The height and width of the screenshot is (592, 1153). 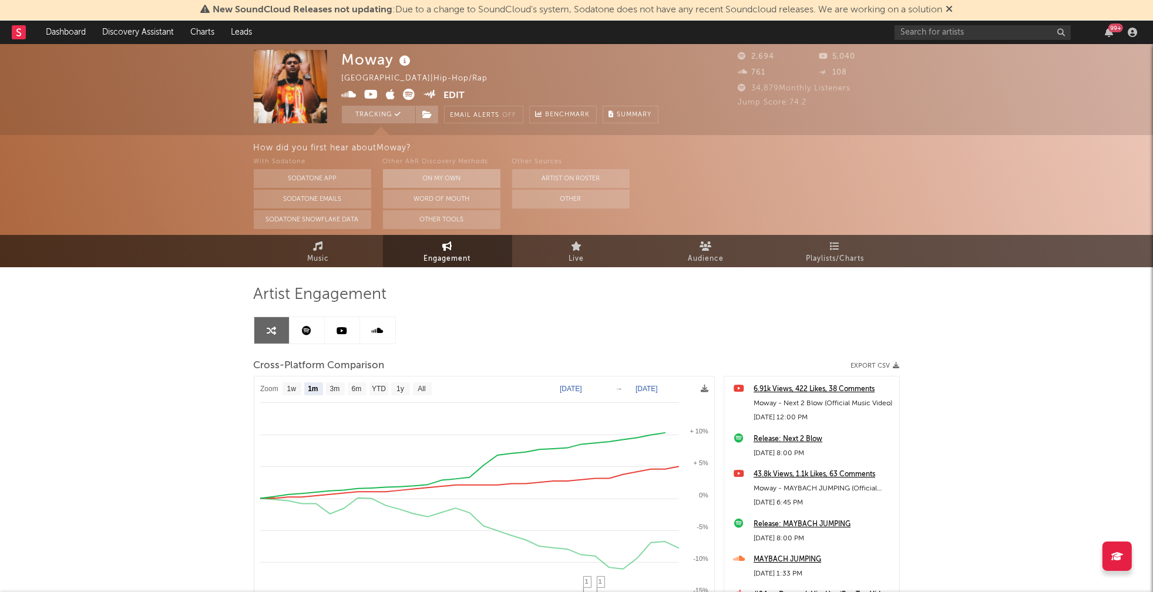 What do you see at coordinates (824, 390) in the screenshot?
I see `div: 6.91k Views, 422 Likes, 38 Comments` at bounding box center [824, 390].